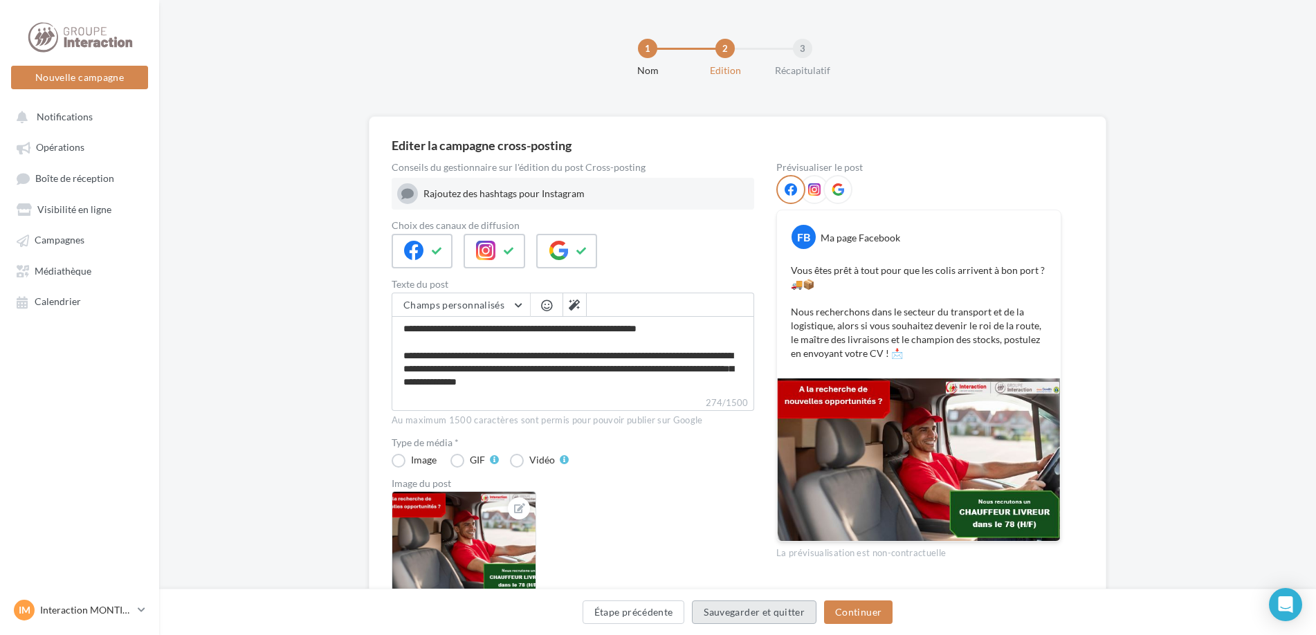  Describe the element at coordinates (725, 48) in the screenshot. I see `div: 2` at that location.